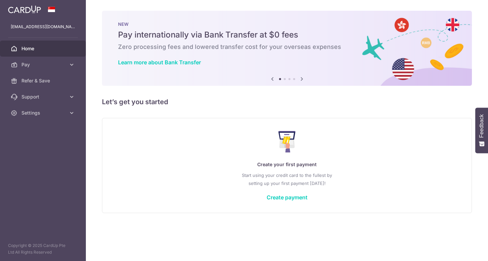 The width and height of the screenshot is (488, 261). What do you see at coordinates (24, 9) in the screenshot?
I see `img: CardUp` at bounding box center [24, 9].